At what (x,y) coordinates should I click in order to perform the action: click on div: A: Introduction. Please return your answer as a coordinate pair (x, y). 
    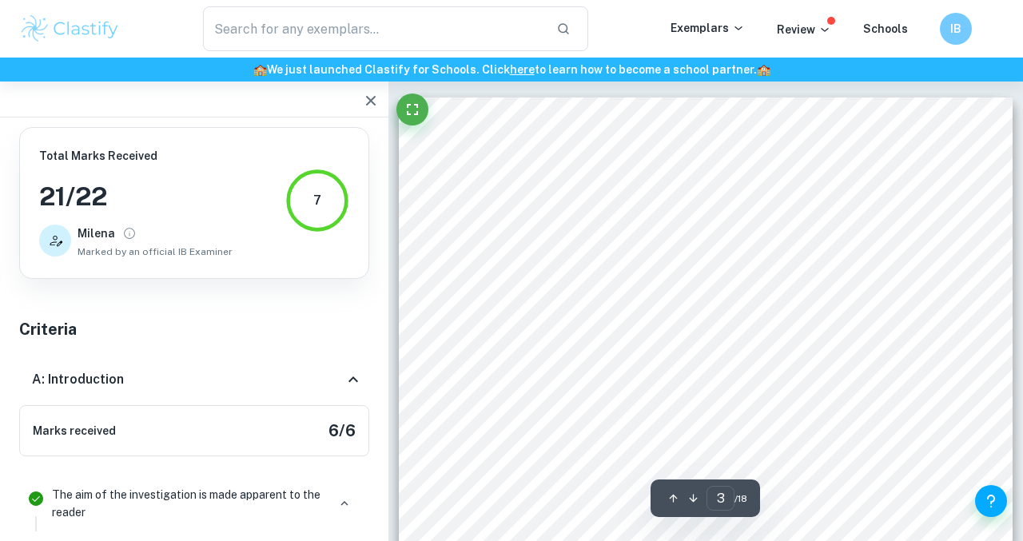
    Looking at the image, I should click on (194, 380).